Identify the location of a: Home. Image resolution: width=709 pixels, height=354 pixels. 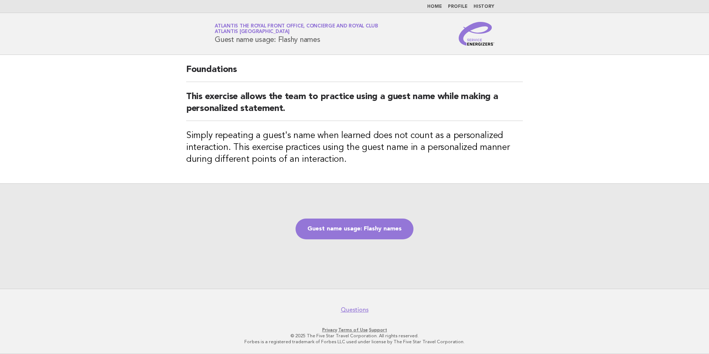
(435, 7).